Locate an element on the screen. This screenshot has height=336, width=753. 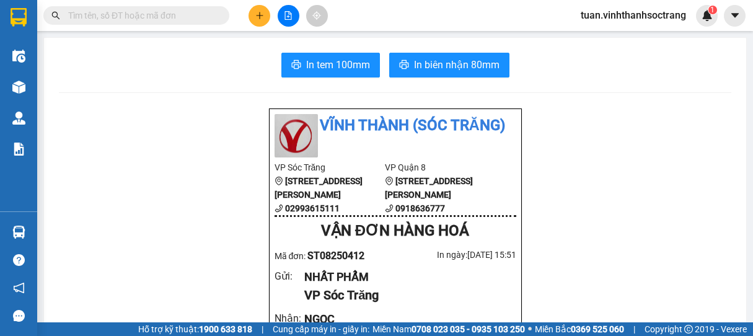
span: Miền Bắc is located at coordinates (579, 329).